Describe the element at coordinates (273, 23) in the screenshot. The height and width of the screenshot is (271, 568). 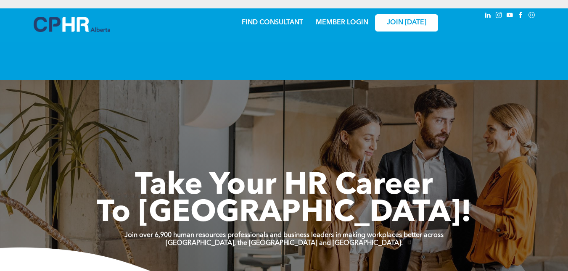
I see `a: FIND CONSULTANT` at that location.